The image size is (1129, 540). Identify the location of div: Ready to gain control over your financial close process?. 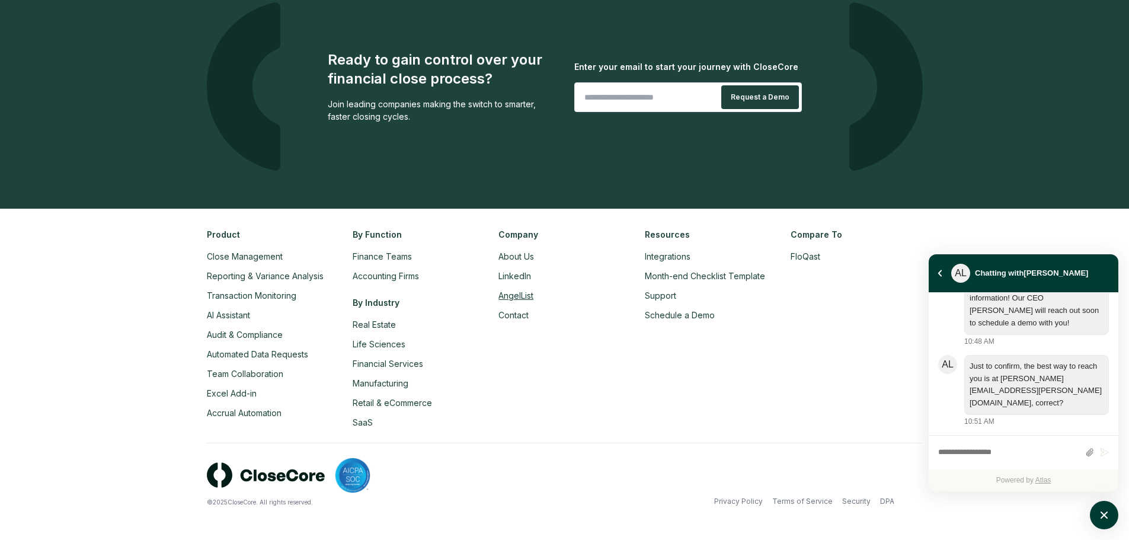
(441, 69).